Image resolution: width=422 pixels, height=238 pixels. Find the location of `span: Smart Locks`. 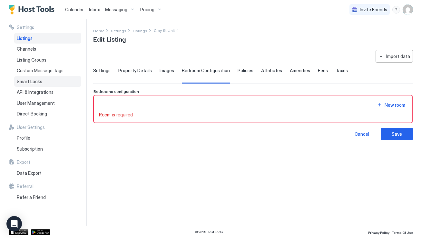

span: Smart Locks is located at coordinates (29, 82).